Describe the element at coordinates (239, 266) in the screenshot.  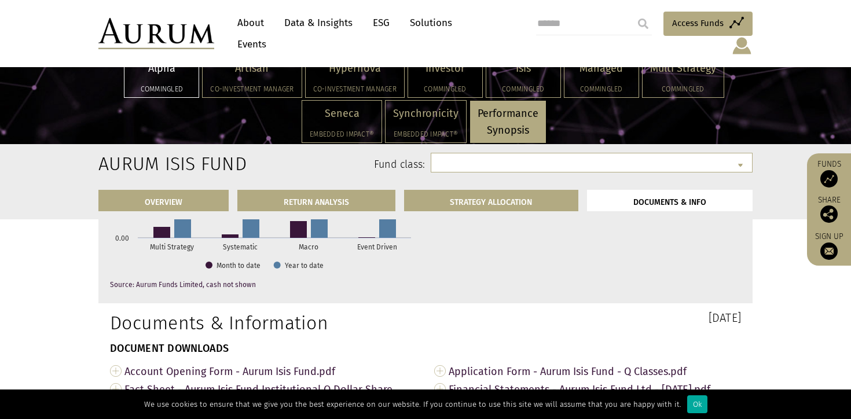
I see `text: Month to date` at that location.